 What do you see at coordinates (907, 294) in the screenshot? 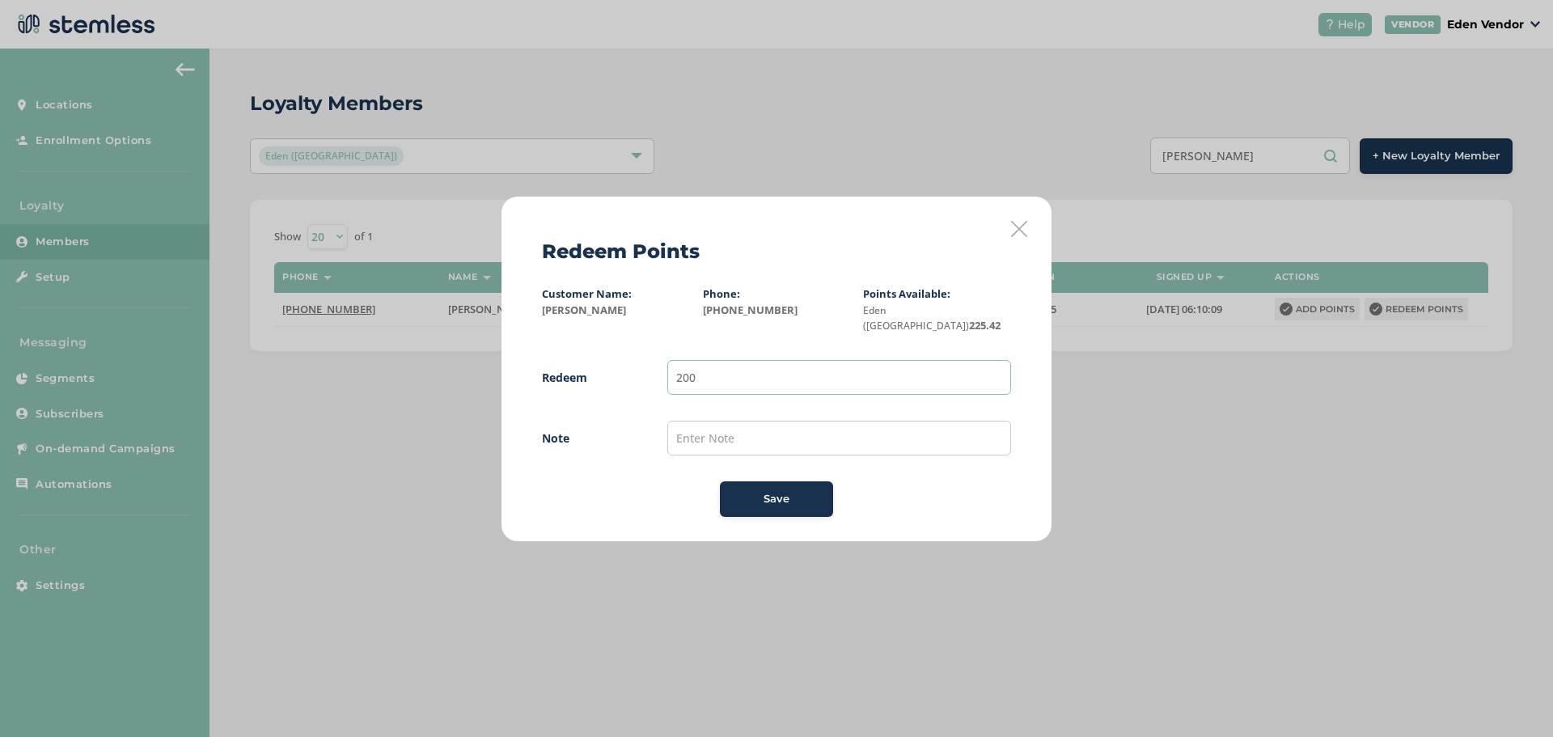
I see `label: Points Available:` at bounding box center [907, 294].